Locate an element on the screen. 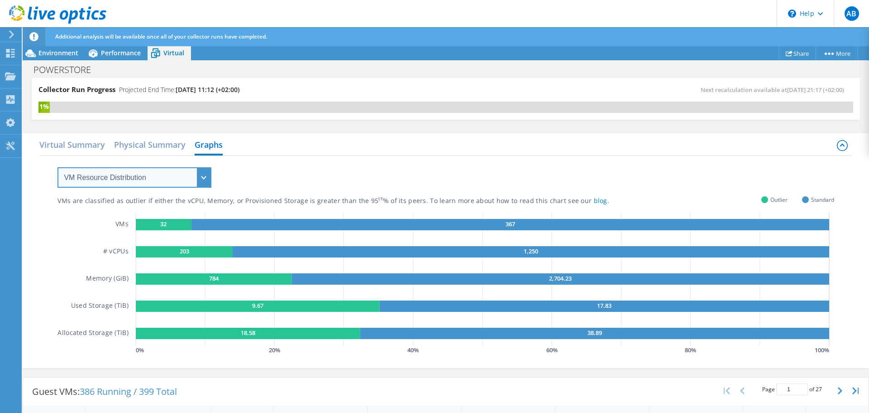  svg: \n is located at coordinates (793, 14).